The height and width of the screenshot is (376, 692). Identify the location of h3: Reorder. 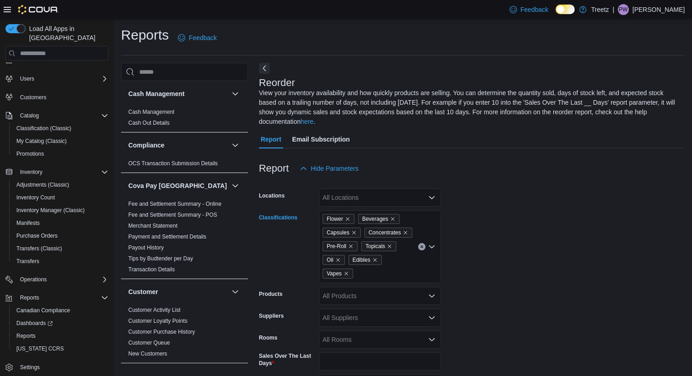
(277, 83).